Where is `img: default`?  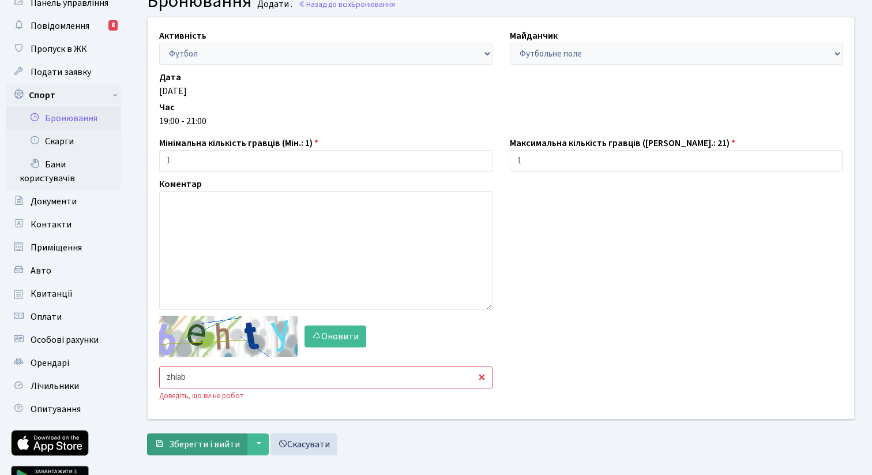
img: default is located at coordinates (228, 336).